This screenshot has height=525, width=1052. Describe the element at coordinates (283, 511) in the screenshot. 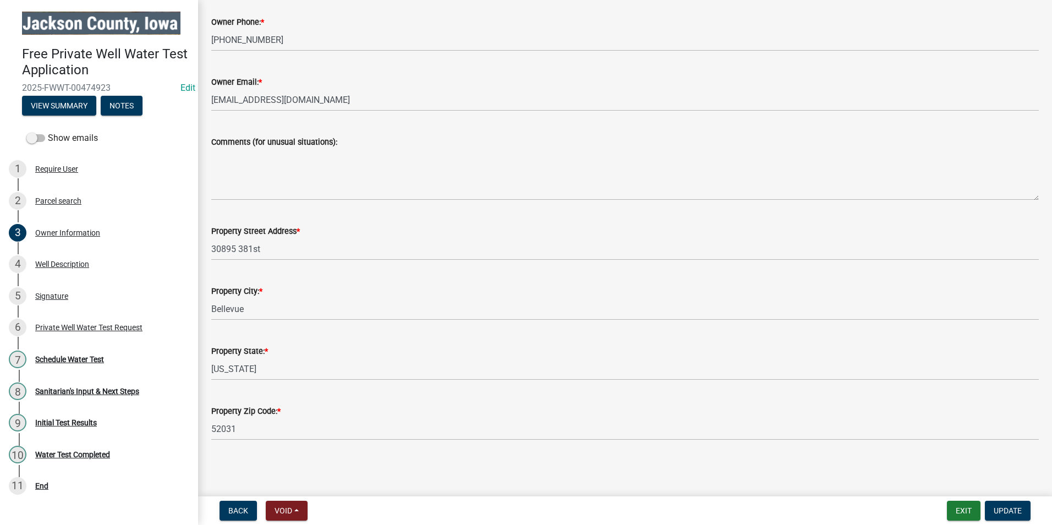

I see `span: Void` at that location.